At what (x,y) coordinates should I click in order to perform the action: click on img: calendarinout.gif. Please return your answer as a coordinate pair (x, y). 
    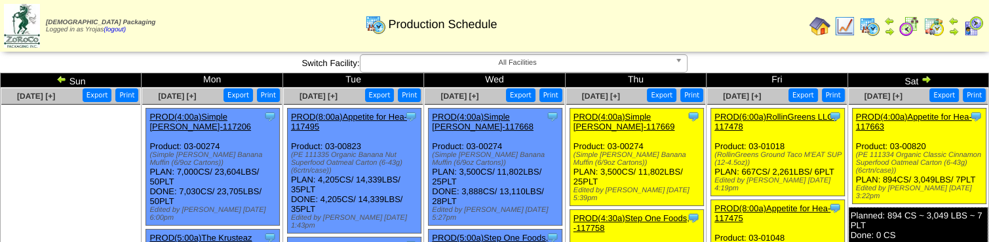
    Looking at the image, I should click on (933, 26).